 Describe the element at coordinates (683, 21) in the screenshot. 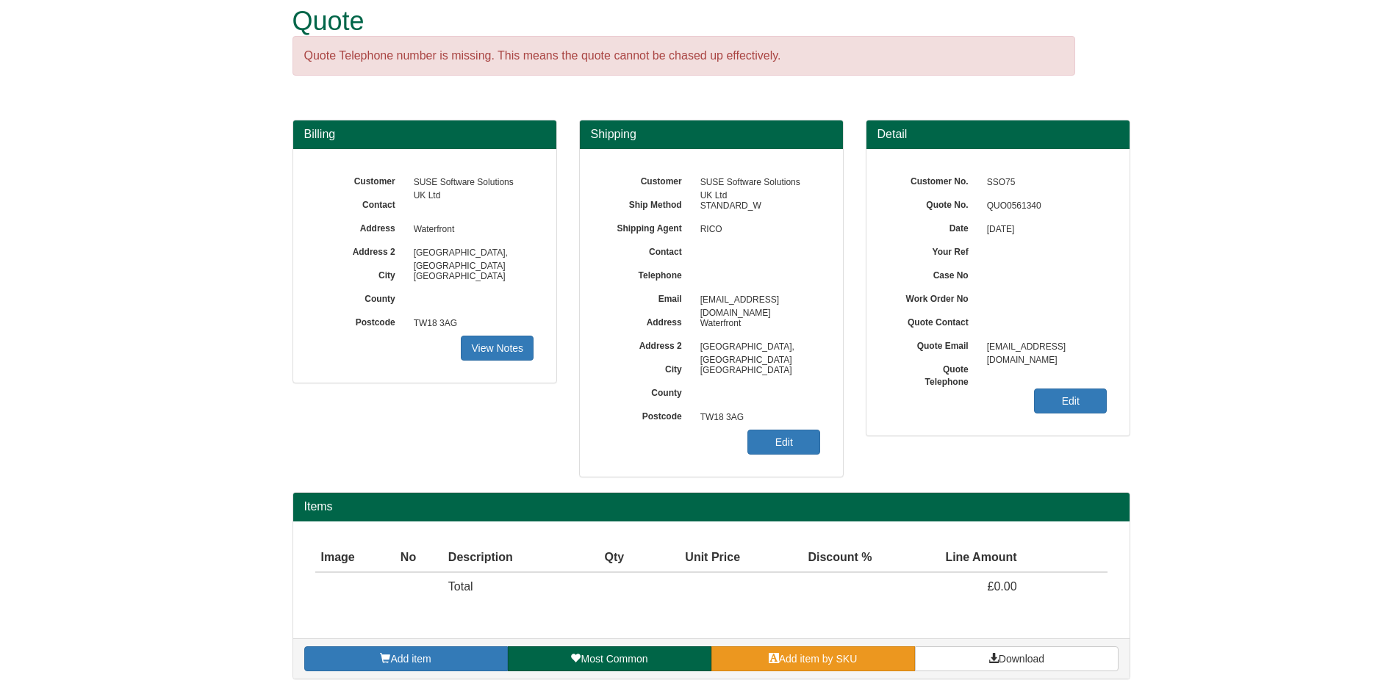

I see `h1: Quote` at that location.